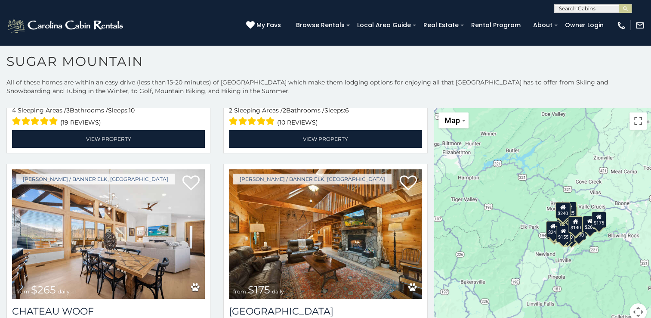 Image resolution: width=651 pixels, height=318 pixels. I want to click on a: Weathering Heights from $175 daily, so click(325, 234).